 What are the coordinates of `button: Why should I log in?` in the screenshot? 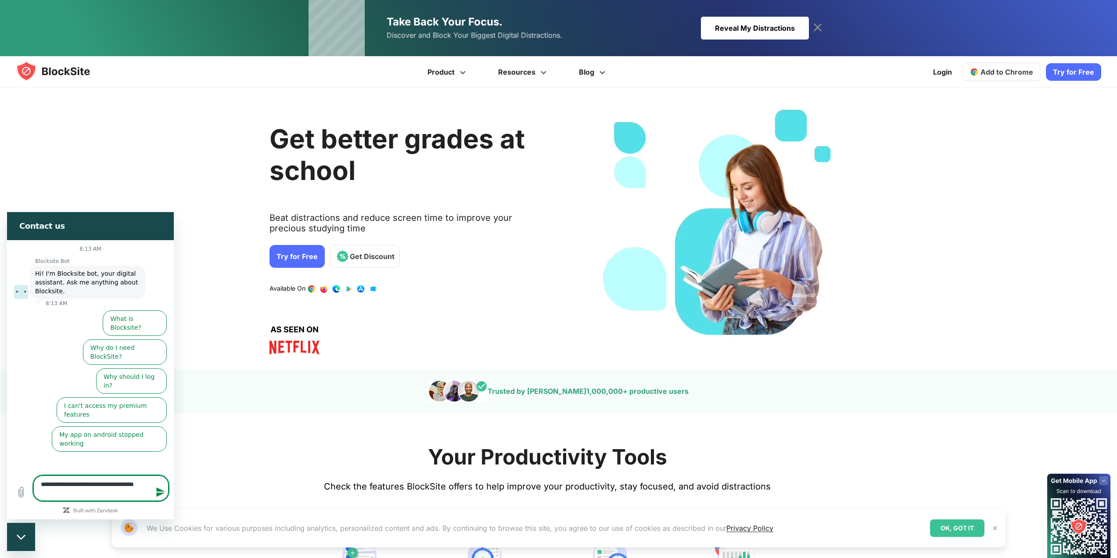 It's located at (124, 169).